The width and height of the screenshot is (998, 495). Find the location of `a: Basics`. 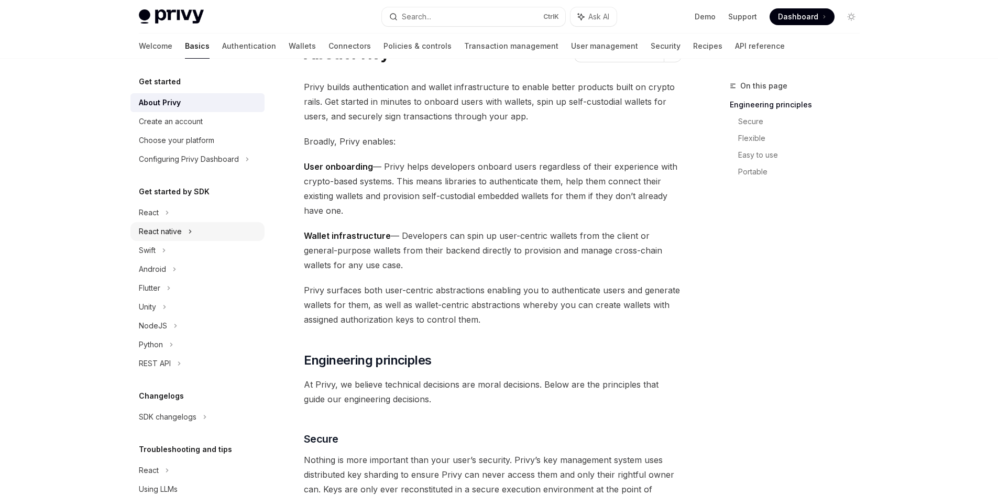

a: Basics is located at coordinates (197, 46).